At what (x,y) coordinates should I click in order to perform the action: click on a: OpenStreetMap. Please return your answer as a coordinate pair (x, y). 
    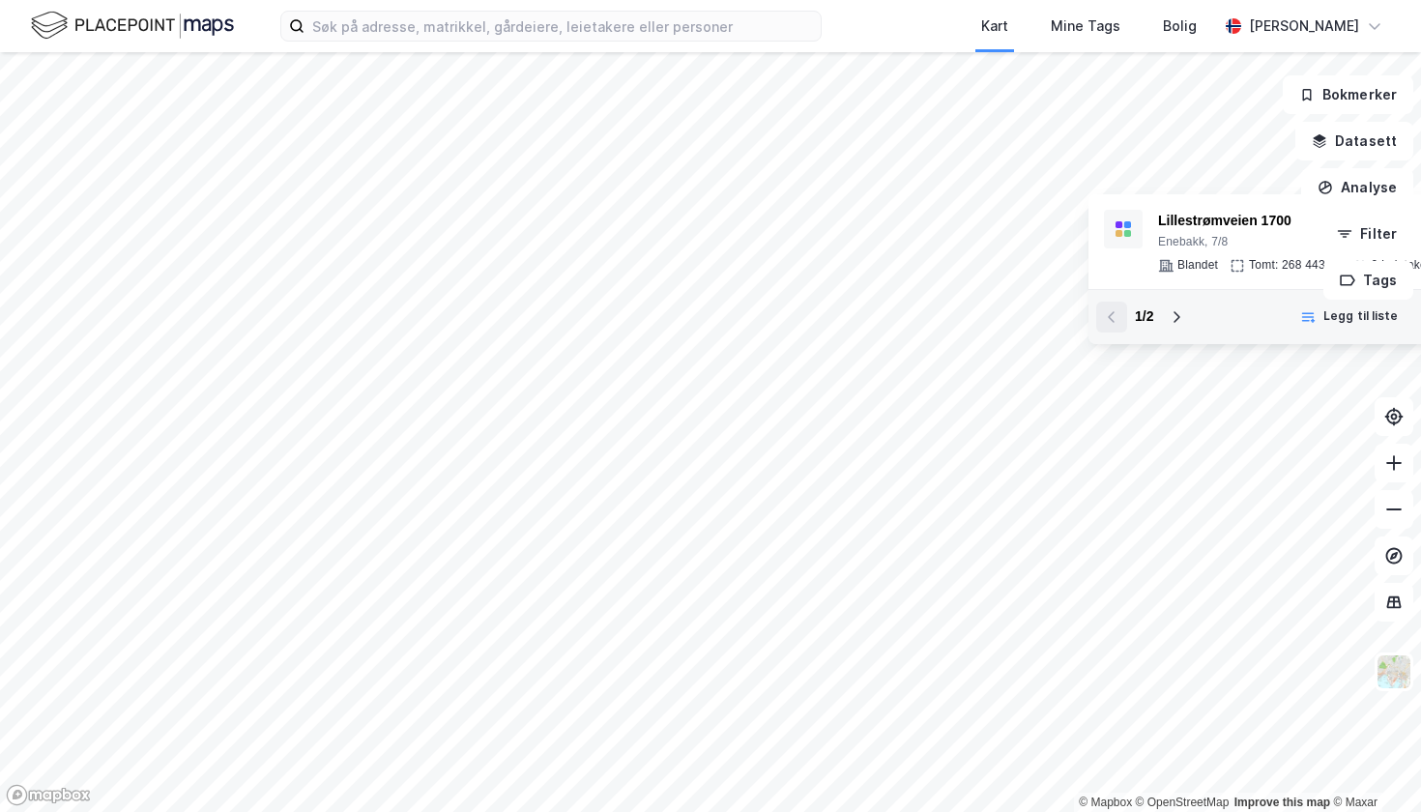
    Looking at the image, I should click on (1182, 802).